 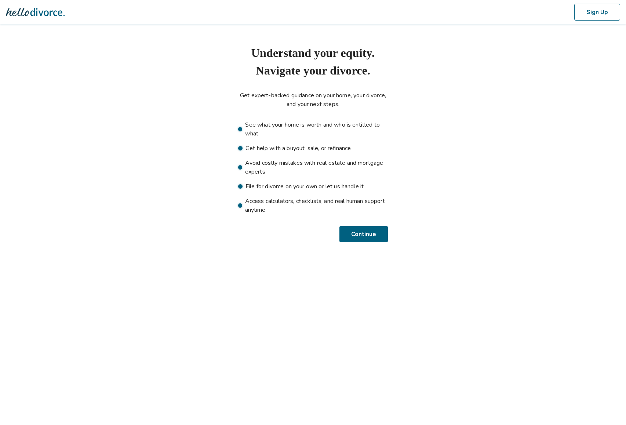 What do you see at coordinates (313, 129) in the screenshot?
I see `li: See what your home is worth and who is entitled to what` at bounding box center [313, 129].